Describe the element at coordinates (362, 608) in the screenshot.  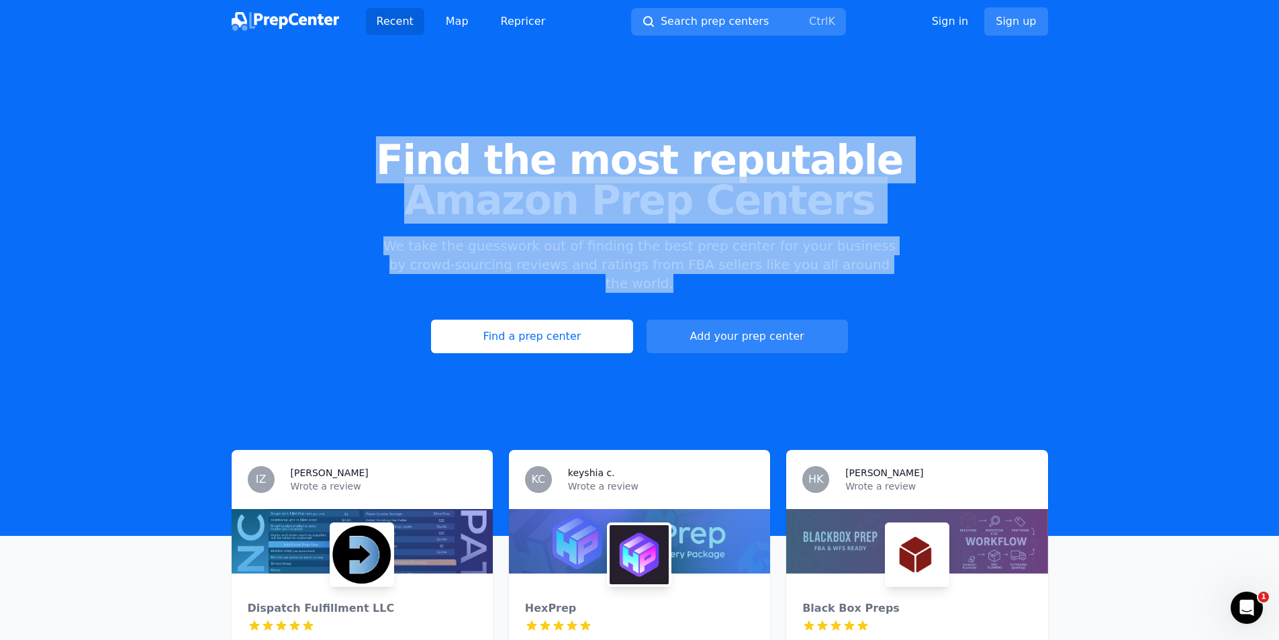
I see `div: Dispatch Fulfillment LLC` at that location.